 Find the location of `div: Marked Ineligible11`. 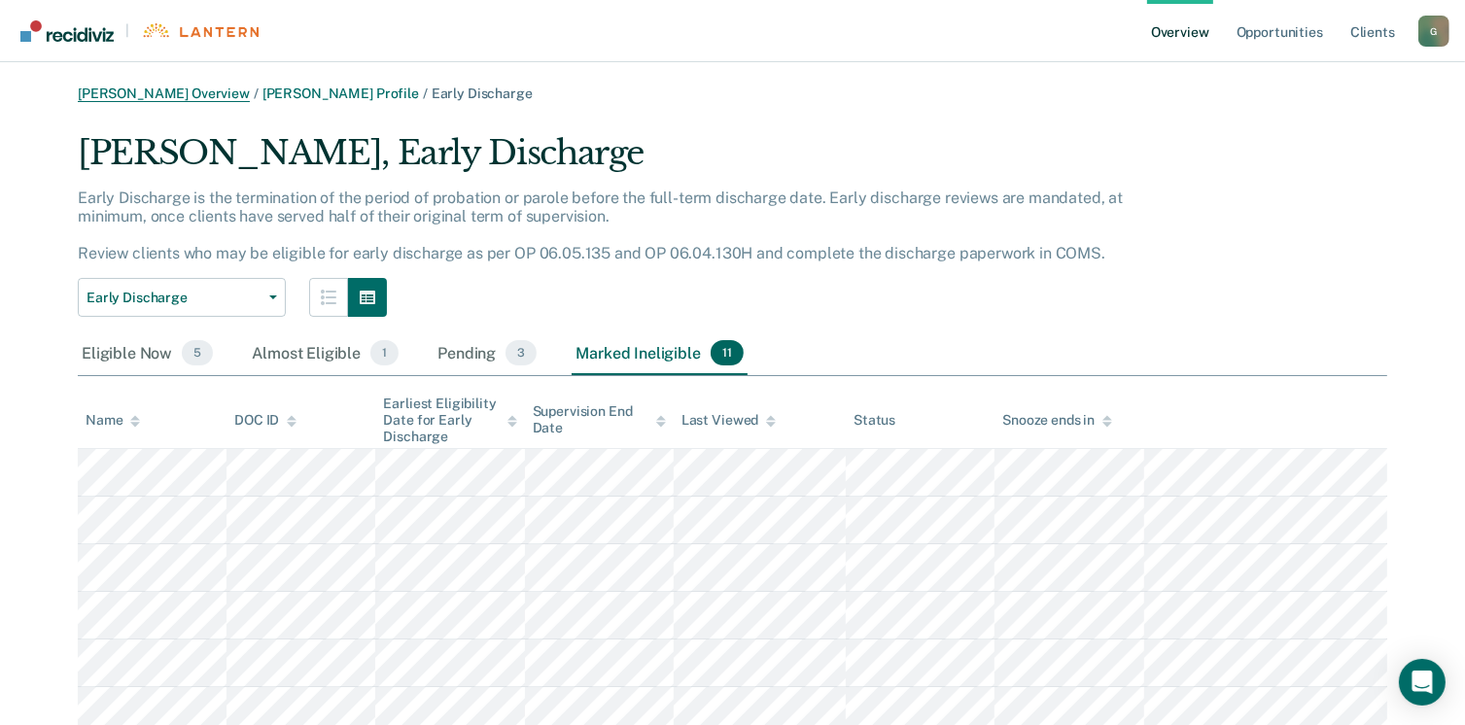

div: Marked Ineligible11 is located at coordinates (659, 354).